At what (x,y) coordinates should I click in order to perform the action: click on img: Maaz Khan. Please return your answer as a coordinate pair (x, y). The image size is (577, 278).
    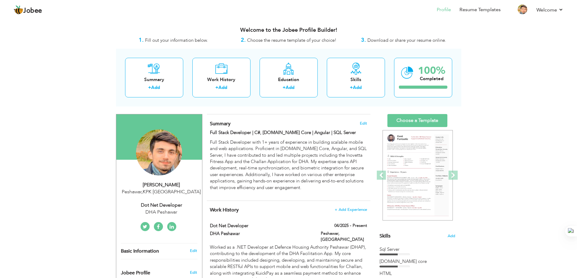
    Looking at the image, I should click on (159, 153).